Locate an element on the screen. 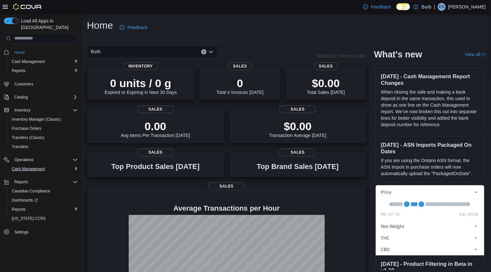 This screenshot has width=491, height=272. button: Settings is located at coordinates (41, 232).